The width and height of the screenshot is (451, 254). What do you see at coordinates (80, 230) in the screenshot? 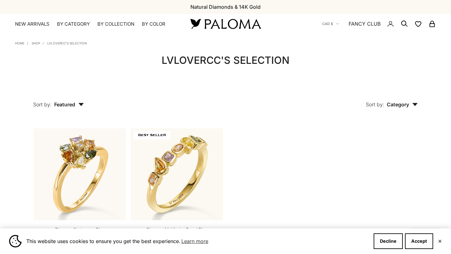
I see `a: Blossom Statement Ring` at bounding box center [80, 230].